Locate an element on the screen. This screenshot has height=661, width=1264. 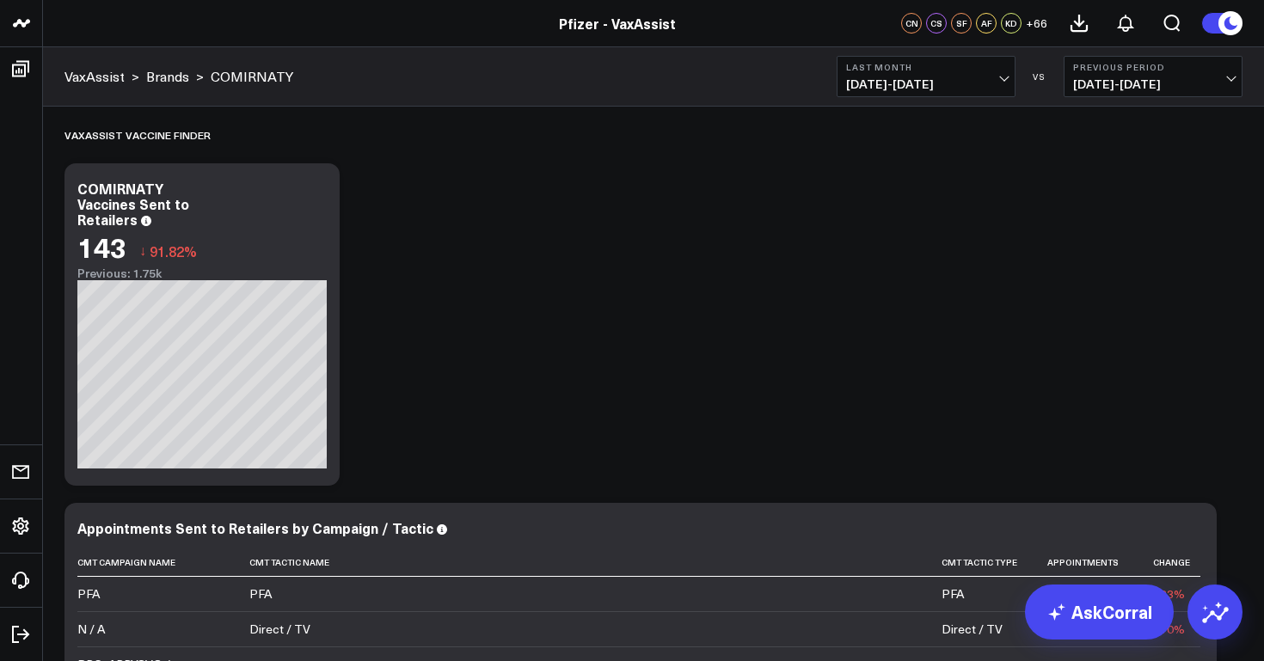
th: Cmt Tactic Name is located at coordinates (595, 562).